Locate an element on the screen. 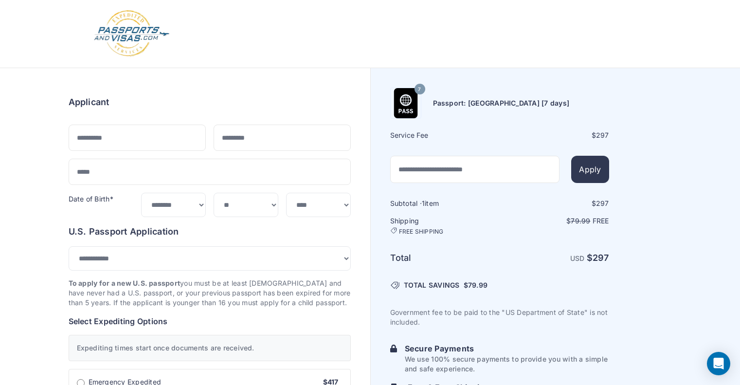  p: Government fee to be paid to the "US Department of State" is not included. is located at coordinates (500, 317).